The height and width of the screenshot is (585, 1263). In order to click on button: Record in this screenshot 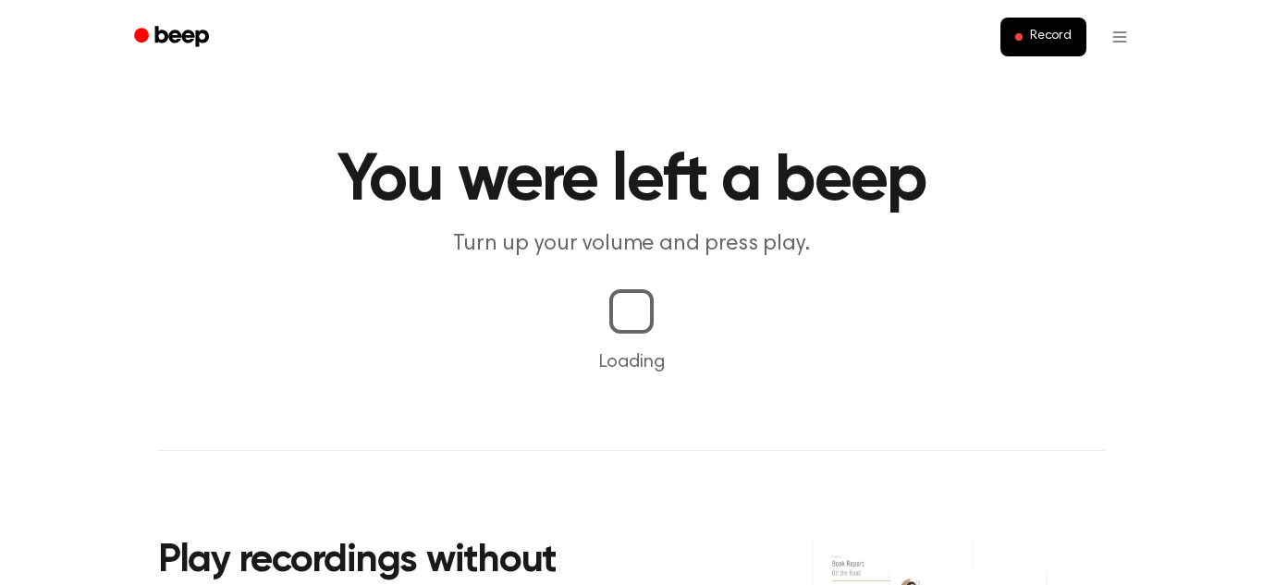, I will do `click(1043, 37)`.